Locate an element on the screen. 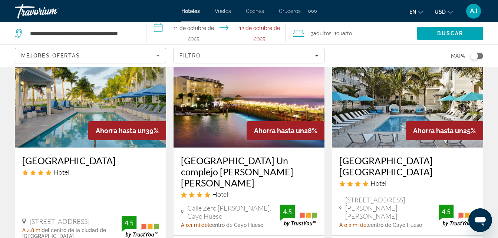 This screenshot has height=238, width=498. a: Hoteles is located at coordinates (191, 11).